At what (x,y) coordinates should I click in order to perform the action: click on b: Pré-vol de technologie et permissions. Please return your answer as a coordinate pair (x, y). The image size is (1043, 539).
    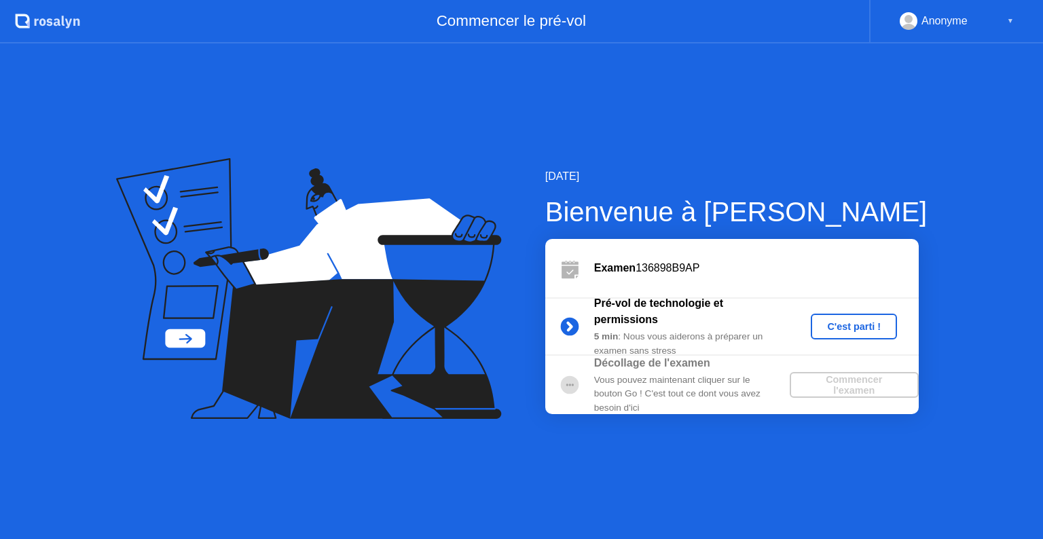
    Looking at the image, I should click on (658, 311).